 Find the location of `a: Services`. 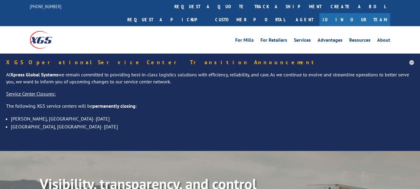

a: Services is located at coordinates (302, 41).